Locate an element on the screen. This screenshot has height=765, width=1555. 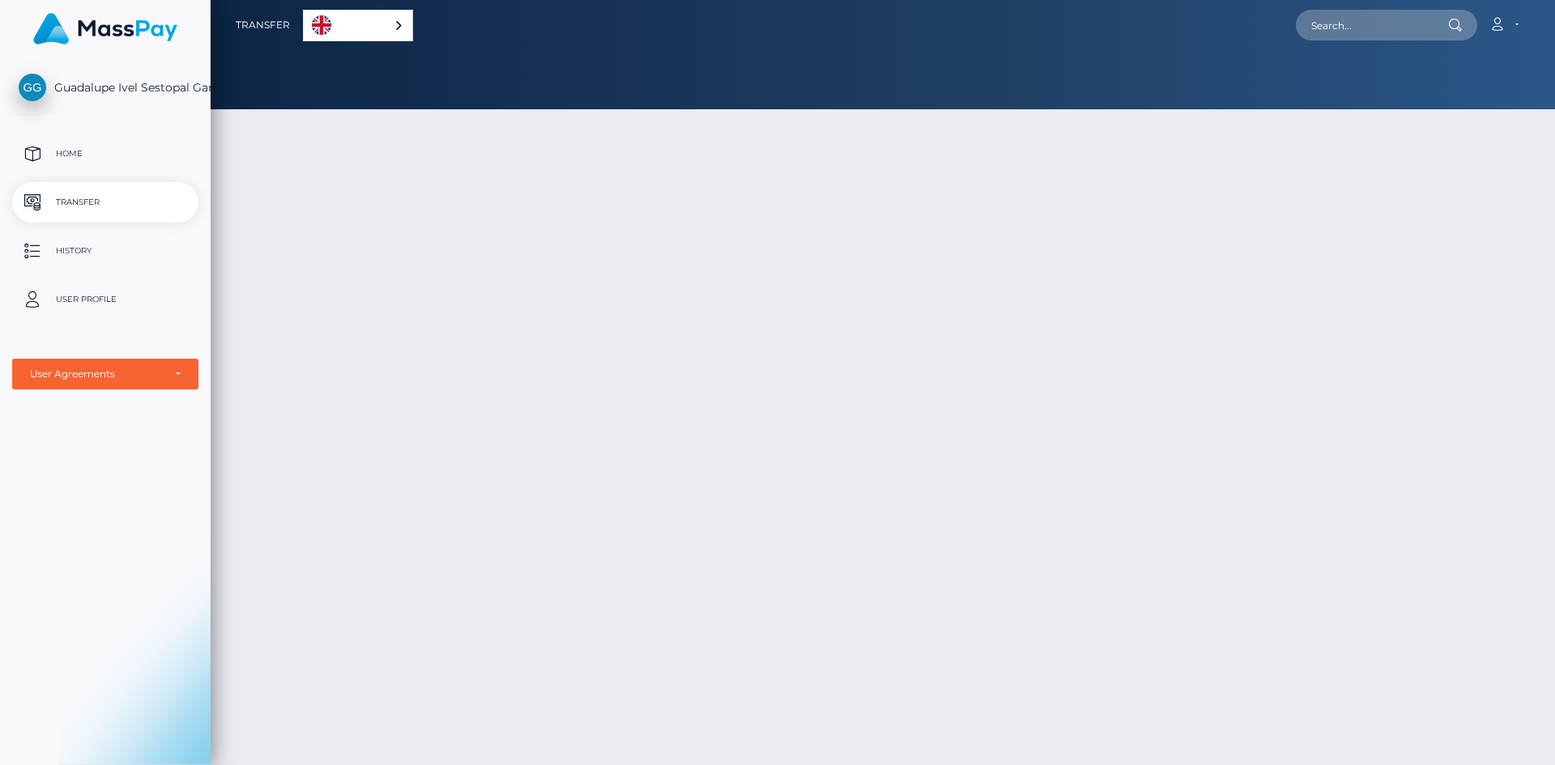
p: User Profile is located at coordinates (105, 300).